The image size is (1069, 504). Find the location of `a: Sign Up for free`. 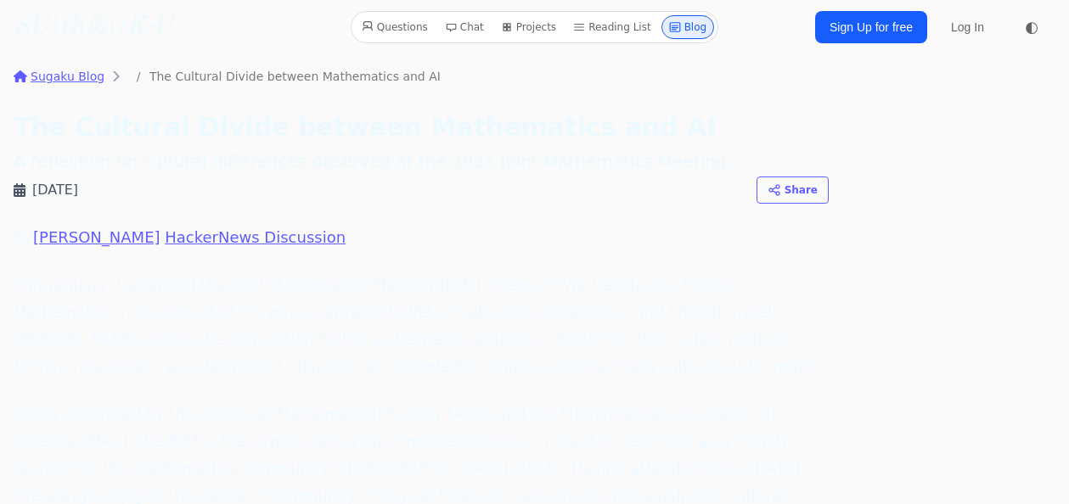

a: Sign Up for free is located at coordinates (871, 27).